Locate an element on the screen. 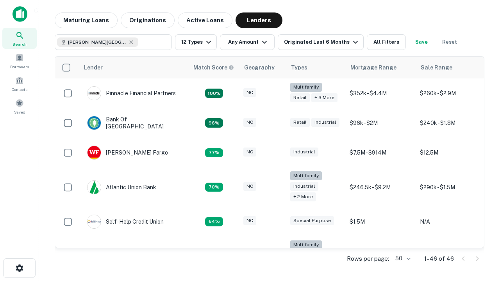  a: Borrowers is located at coordinates (20, 61).